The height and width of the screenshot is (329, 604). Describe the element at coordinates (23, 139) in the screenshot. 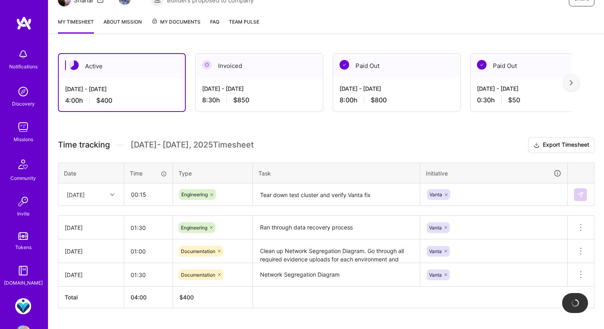

I see `div: Missions` at that location.